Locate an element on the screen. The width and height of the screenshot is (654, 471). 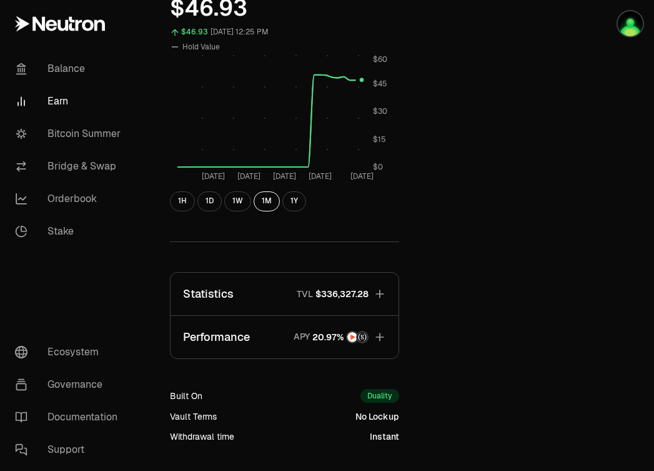
button: 1D is located at coordinates (209, 201).